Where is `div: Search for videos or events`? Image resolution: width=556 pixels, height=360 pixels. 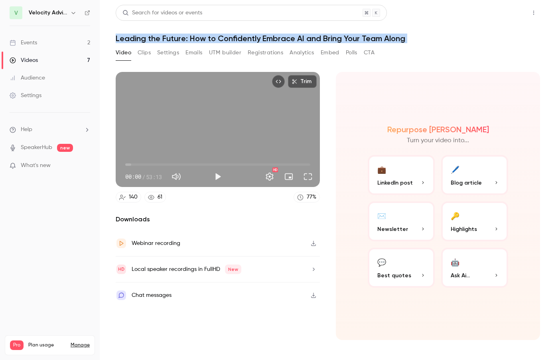
div: Search for videos or events is located at coordinates (162, 13).